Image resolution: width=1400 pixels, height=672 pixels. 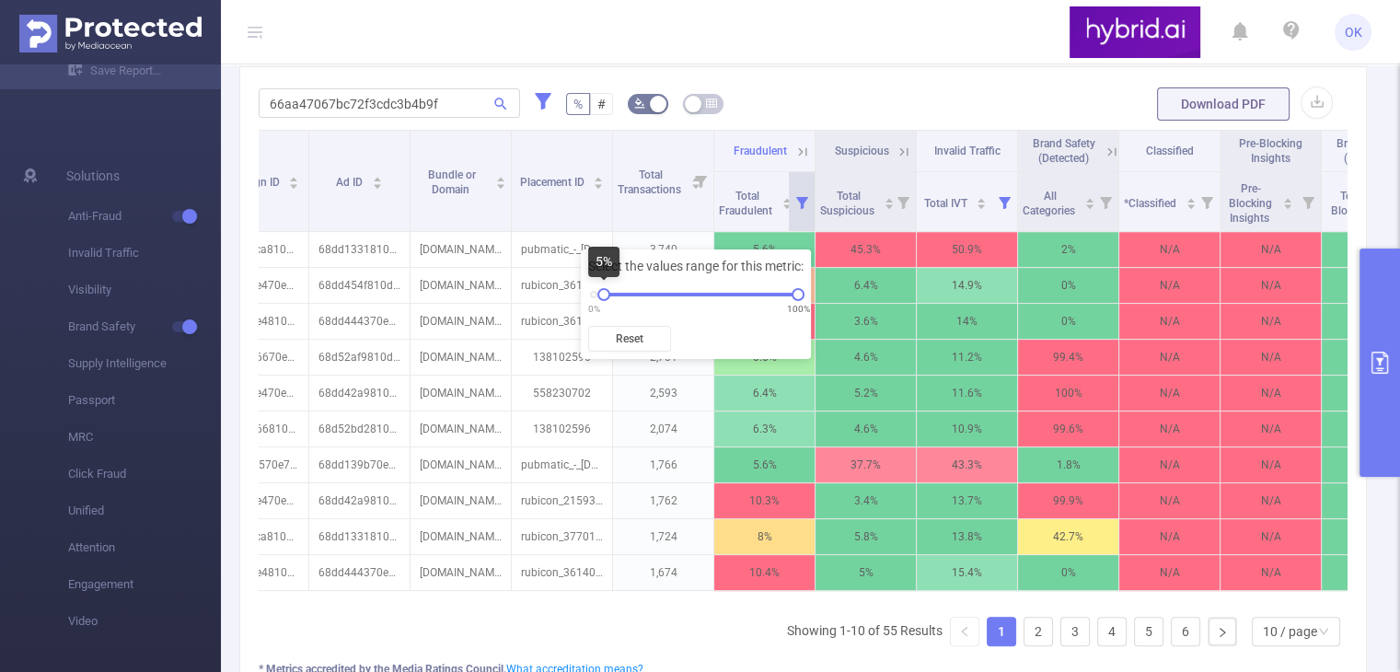 What do you see at coordinates (359, 501) in the screenshot?
I see `p: 68dd42a9810d983dfc12e47a` at bounding box center [359, 501].